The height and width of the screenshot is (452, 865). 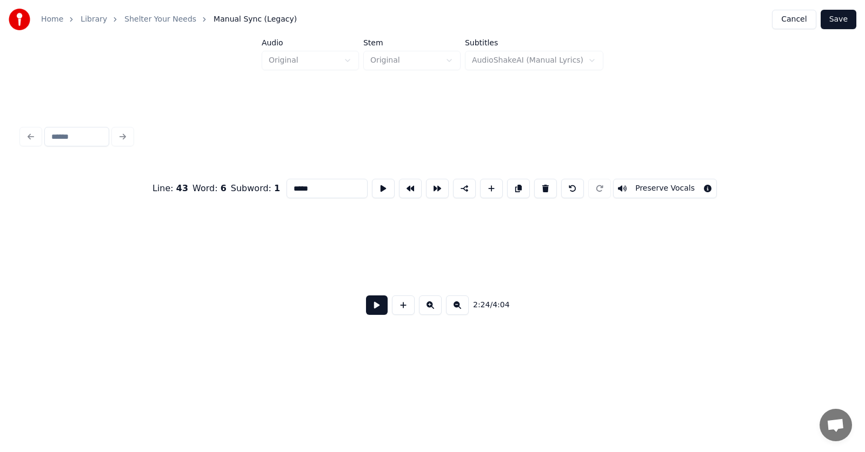 I want to click on span: 43, so click(x=182, y=188).